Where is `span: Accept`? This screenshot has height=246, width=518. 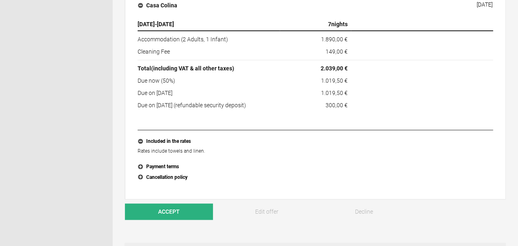
span: Accept is located at coordinates (169, 212).